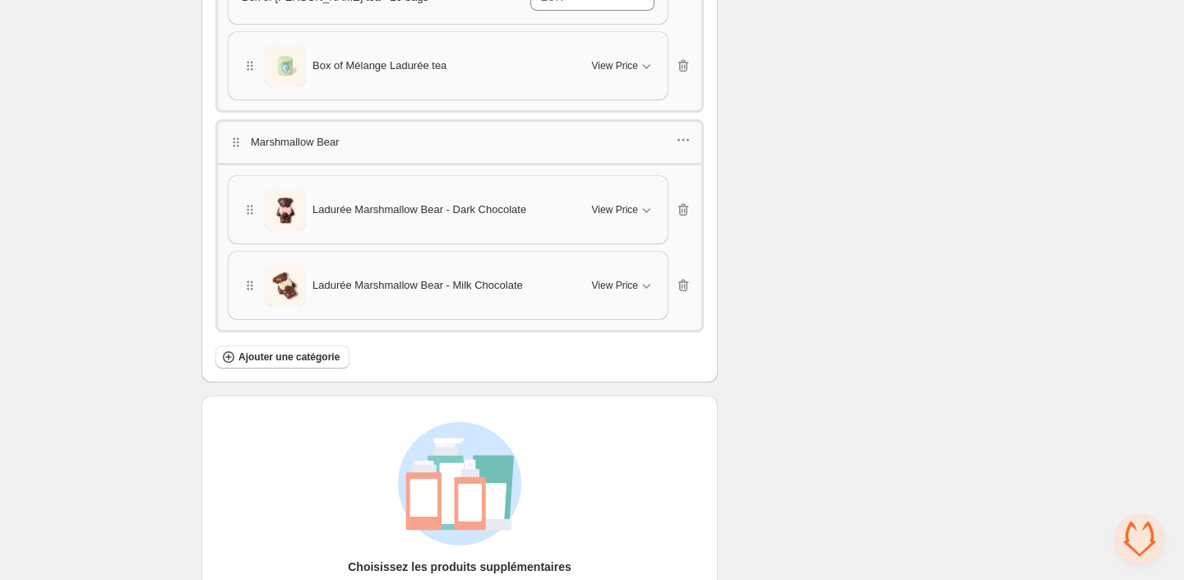 Image resolution: width=1184 pixels, height=580 pixels. What do you see at coordinates (1140, 539) in the screenshot?
I see `div: Open chat` at bounding box center [1140, 539].